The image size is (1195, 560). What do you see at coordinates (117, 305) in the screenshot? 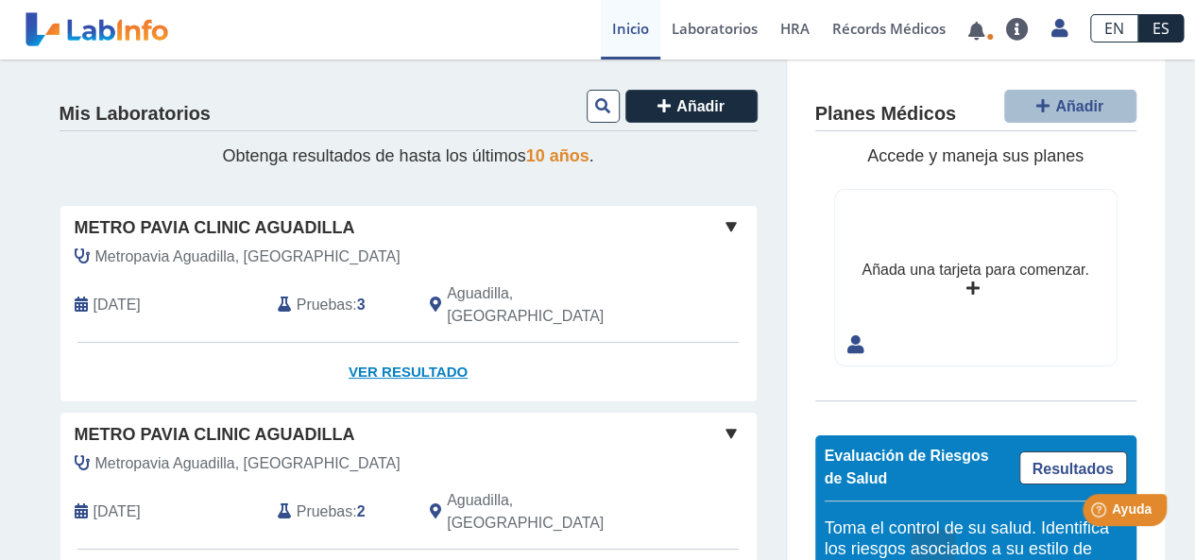
I see `span: 2025-10-06` at bounding box center [117, 305].